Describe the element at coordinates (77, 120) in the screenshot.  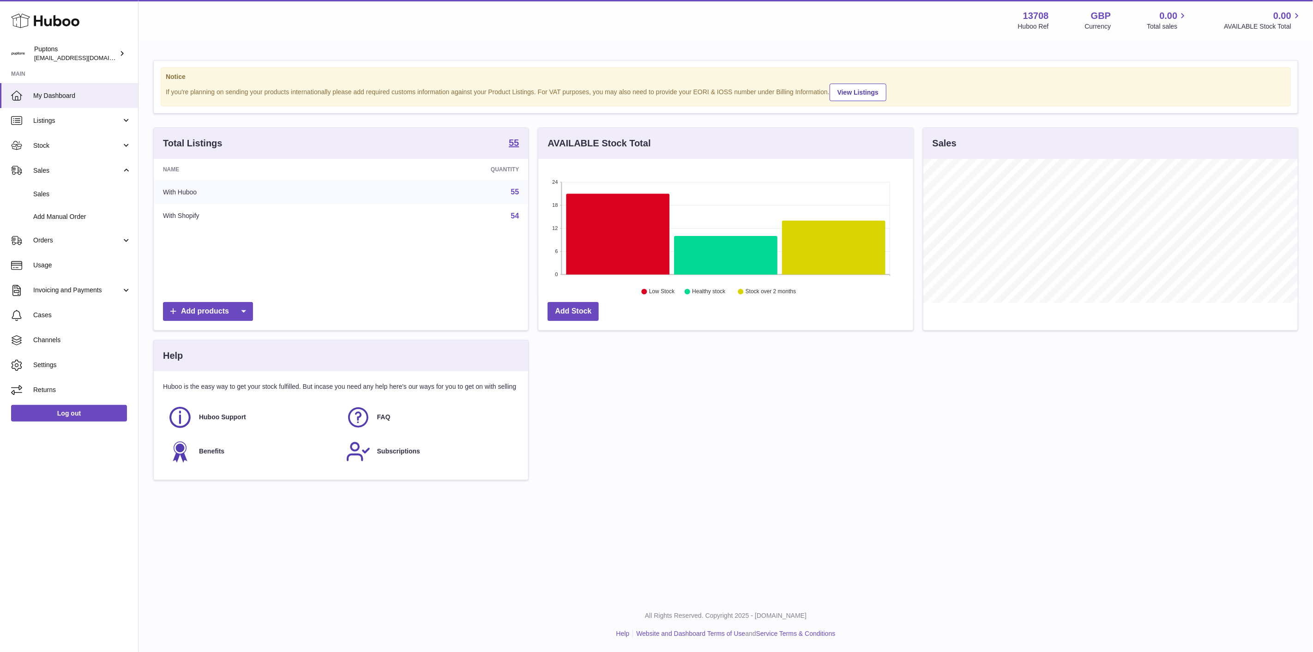
I see `span: Listings` at that location.